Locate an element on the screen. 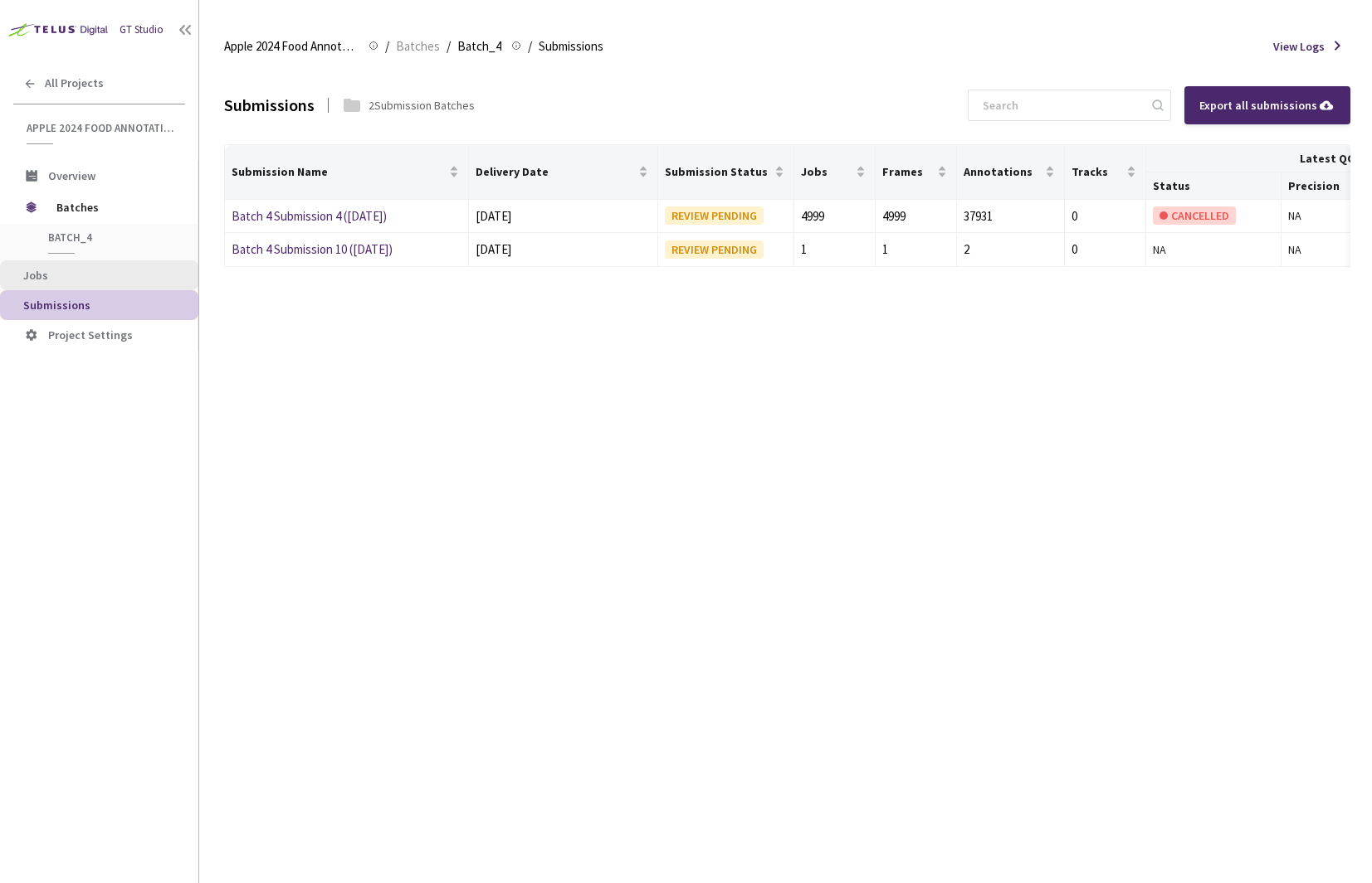 This screenshot has width=1372, height=883. span: Submission Status is located at coordinates (717, 172).